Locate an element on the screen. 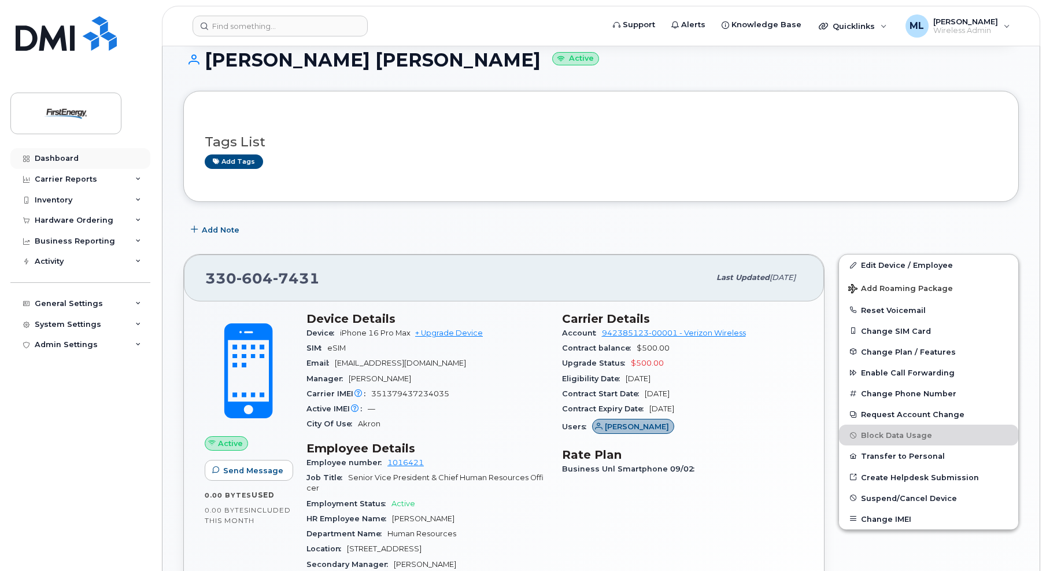 The height and width of the screenshot is (571, 1046). span: Job Title is located at coordinates (327, 477).